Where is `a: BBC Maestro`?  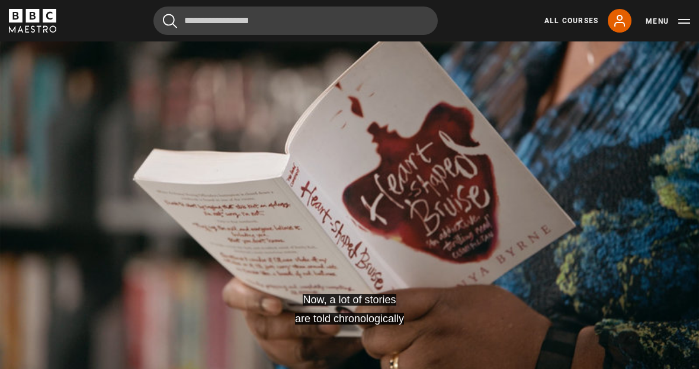 a: BBC Maestro is located at coordinates (33, 21).